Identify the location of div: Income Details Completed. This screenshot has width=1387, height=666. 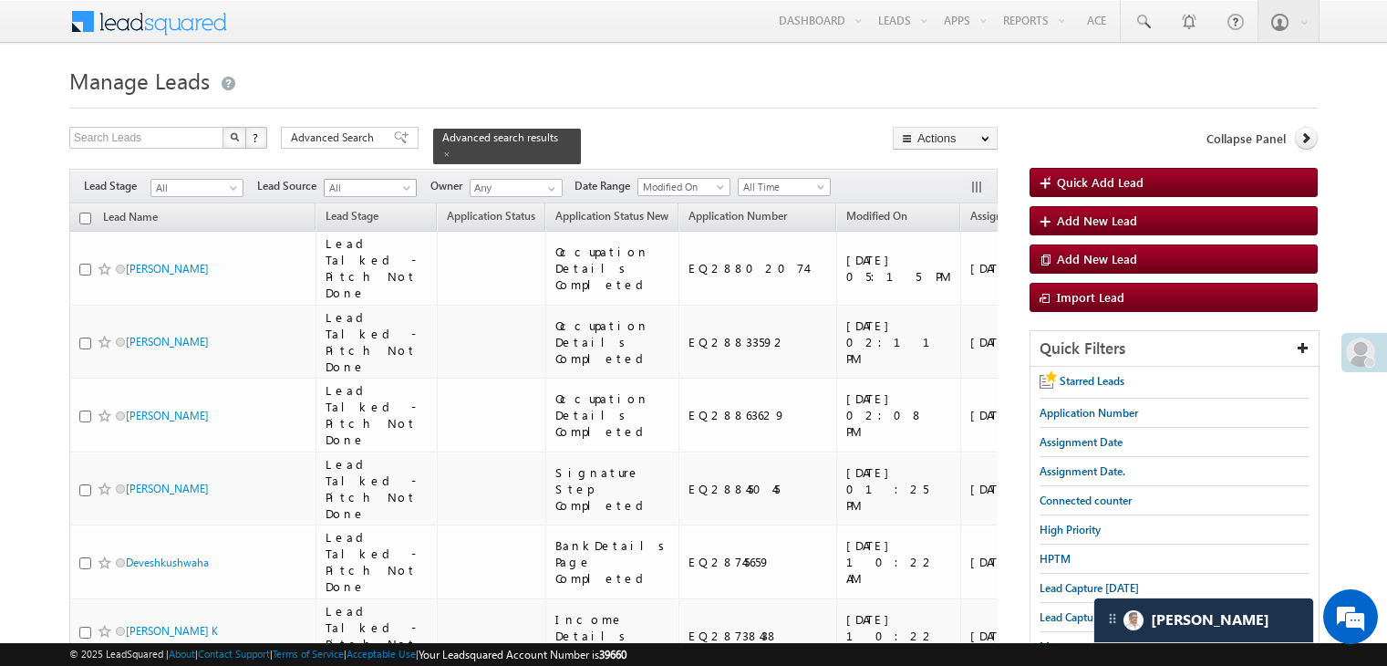
(613, 636).